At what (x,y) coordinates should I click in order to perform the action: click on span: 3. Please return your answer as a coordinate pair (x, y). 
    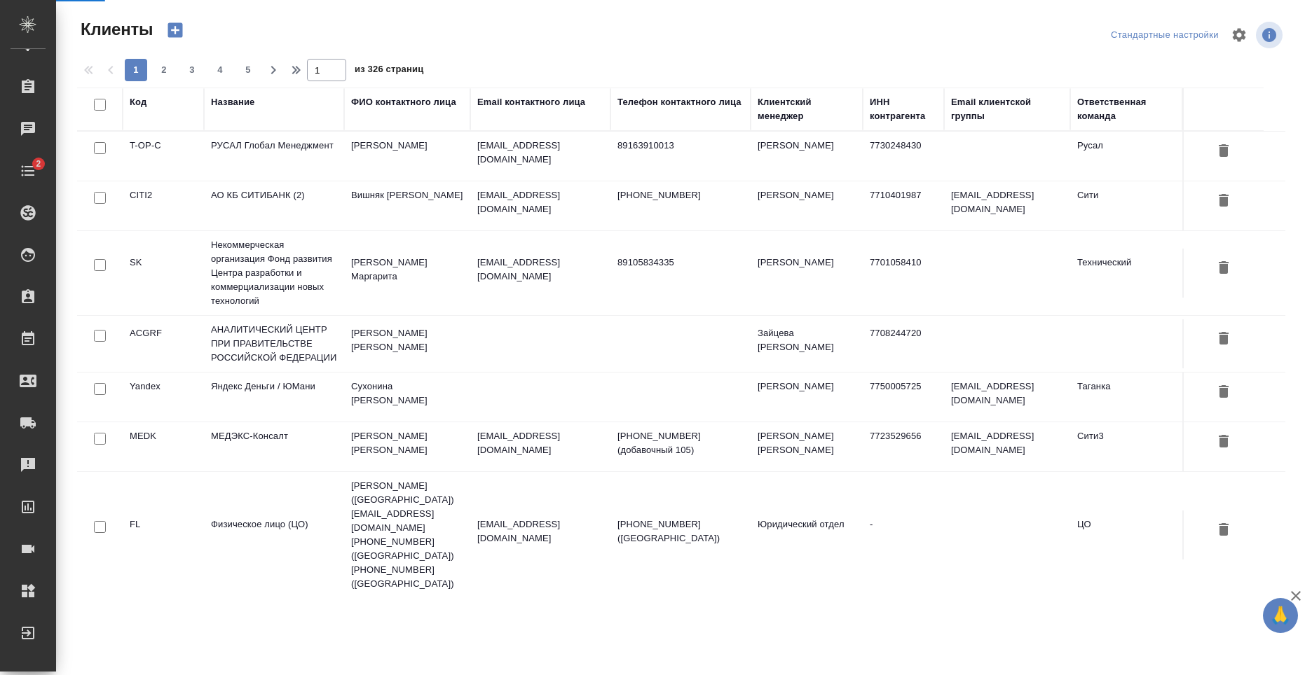
    Looking at the image, I should click on (192, 70).